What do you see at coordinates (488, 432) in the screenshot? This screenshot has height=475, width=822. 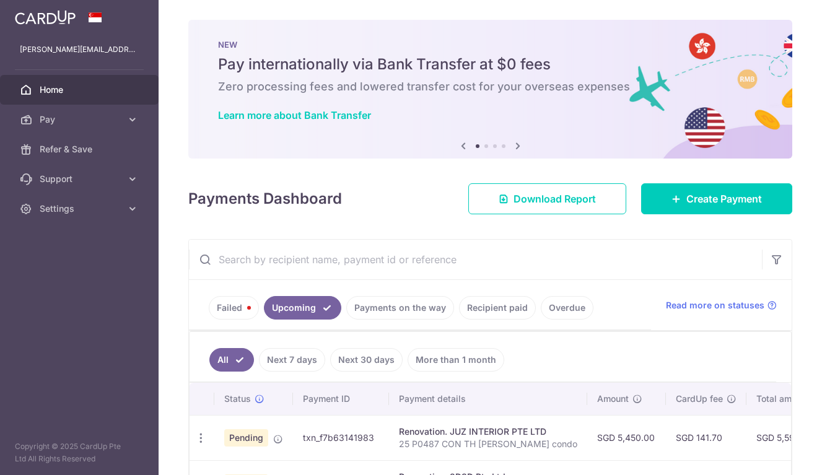 I see `div: Renovation. JUZ INTERIOR PTE LTD` at bounding box center [488, 432].